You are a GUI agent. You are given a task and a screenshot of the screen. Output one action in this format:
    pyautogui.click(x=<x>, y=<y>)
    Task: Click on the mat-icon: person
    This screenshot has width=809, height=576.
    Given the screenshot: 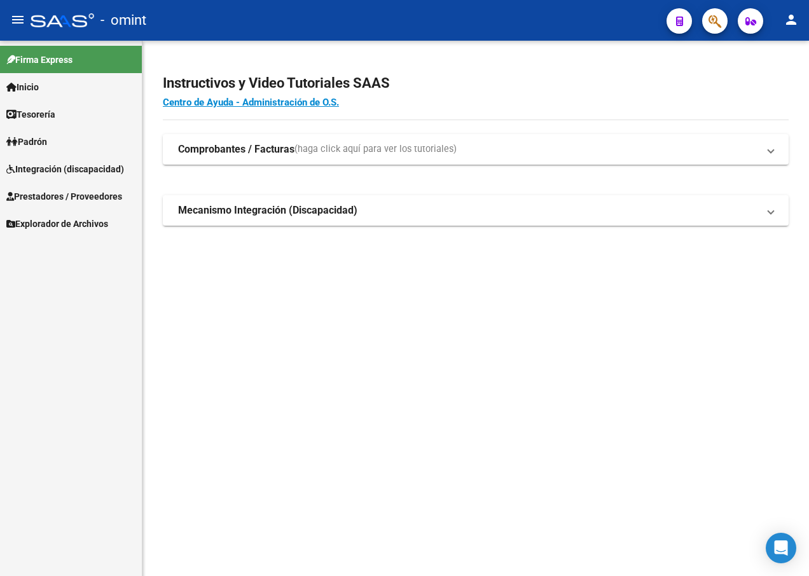 What is the action you would take?
    pyautogui.click(x=791, y=20)
    